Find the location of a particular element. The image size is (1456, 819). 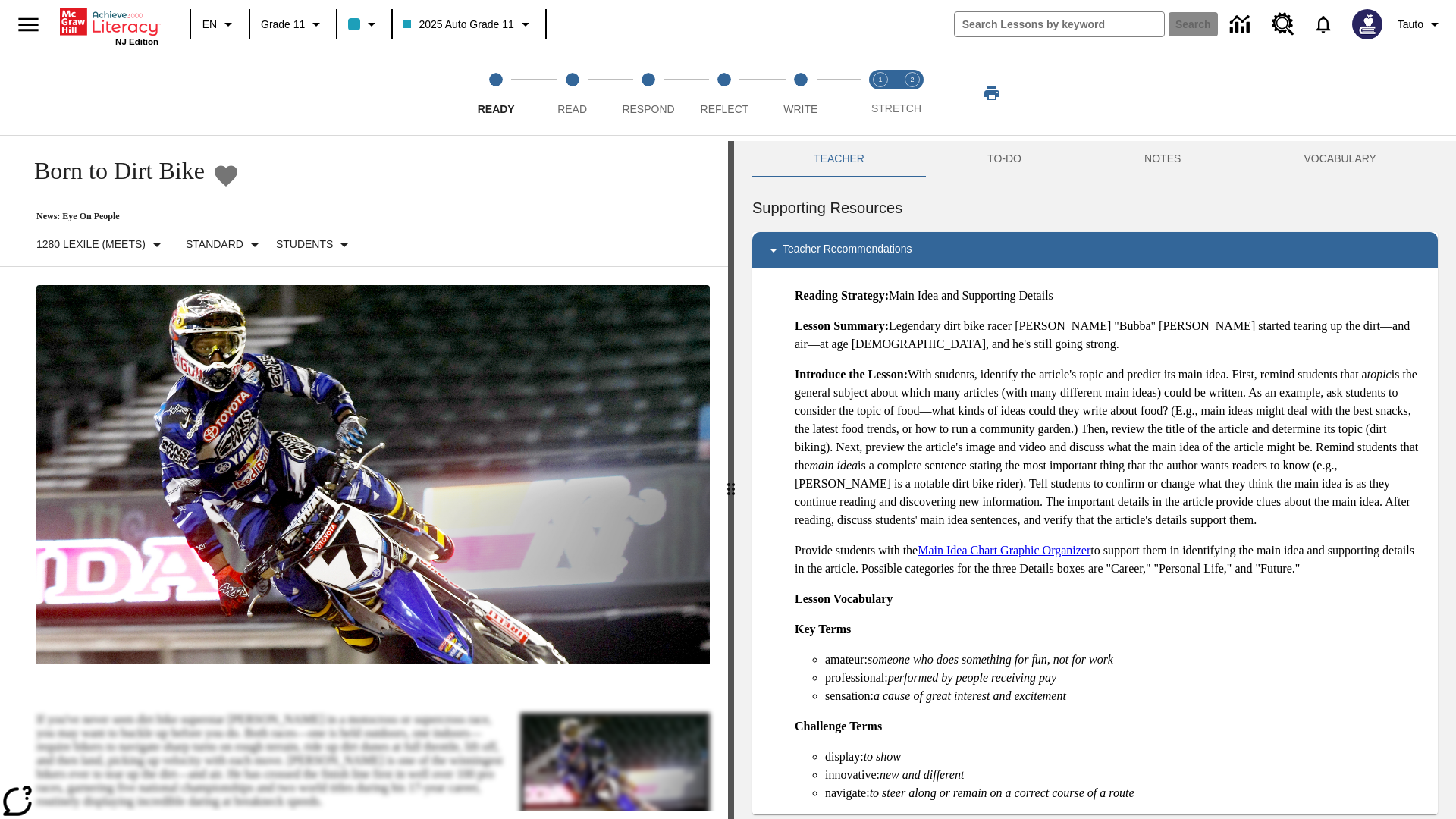

li: amateur: is located at coordinates (1125, 660).